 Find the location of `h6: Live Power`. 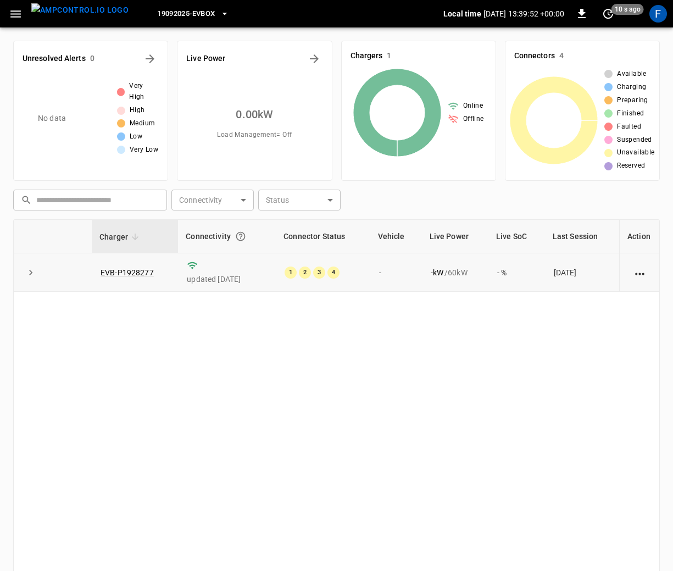

h6: Live Power is located at coordinates (205, 59).